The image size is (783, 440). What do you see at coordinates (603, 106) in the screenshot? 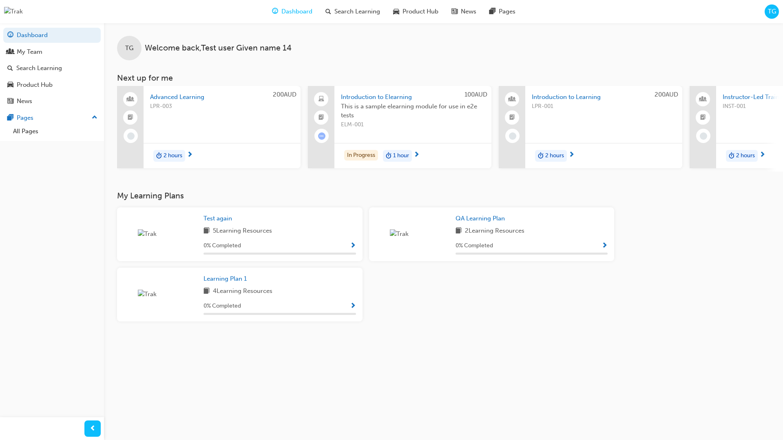
I see `span: LPR-001` at bounding box center [603, 106].